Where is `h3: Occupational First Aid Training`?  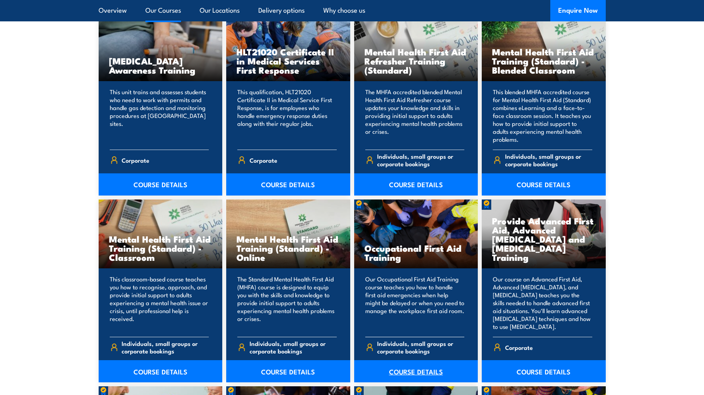
h3: Occupational First Aid Training is located at coordinates (416, 253).